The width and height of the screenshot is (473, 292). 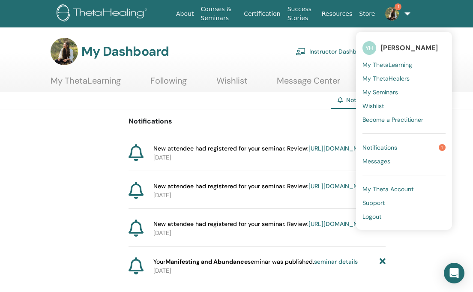 What do you see at coordinates (103, 14) in the screenshot?
I see `img: logo.png` at bounding box center [103, 14].